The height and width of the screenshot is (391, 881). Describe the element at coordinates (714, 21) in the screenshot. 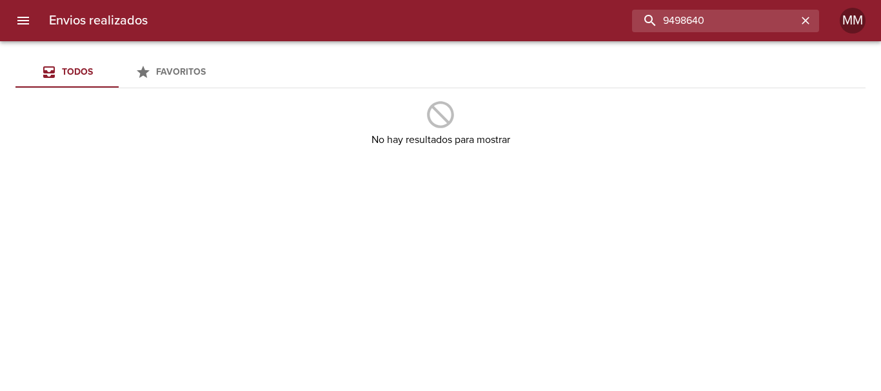

I see `input: buscar` at that location.